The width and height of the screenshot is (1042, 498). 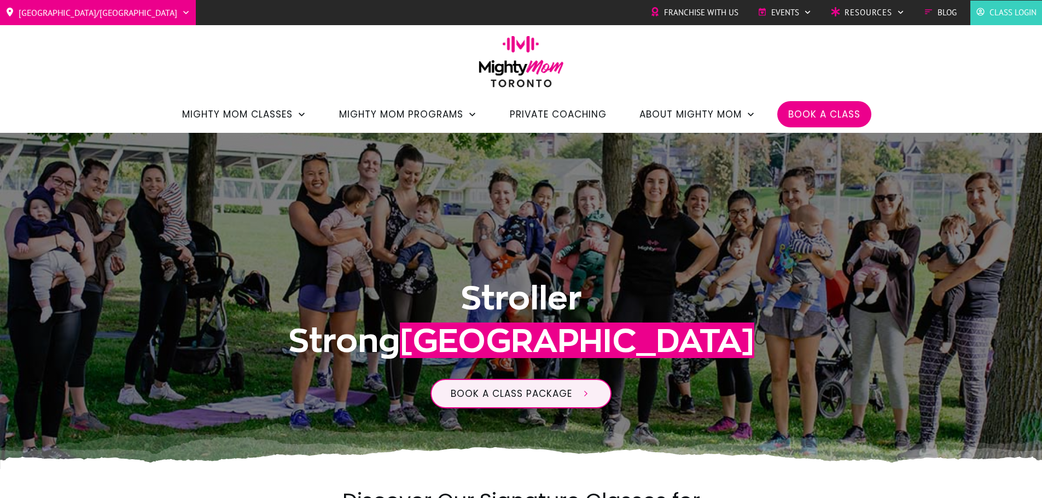 I want to click on span: Book a Class, so click(x=824, y=114).